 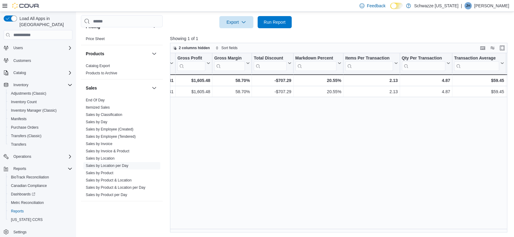 I want to click on a: Catalog Export, so click(x=98, y=66).